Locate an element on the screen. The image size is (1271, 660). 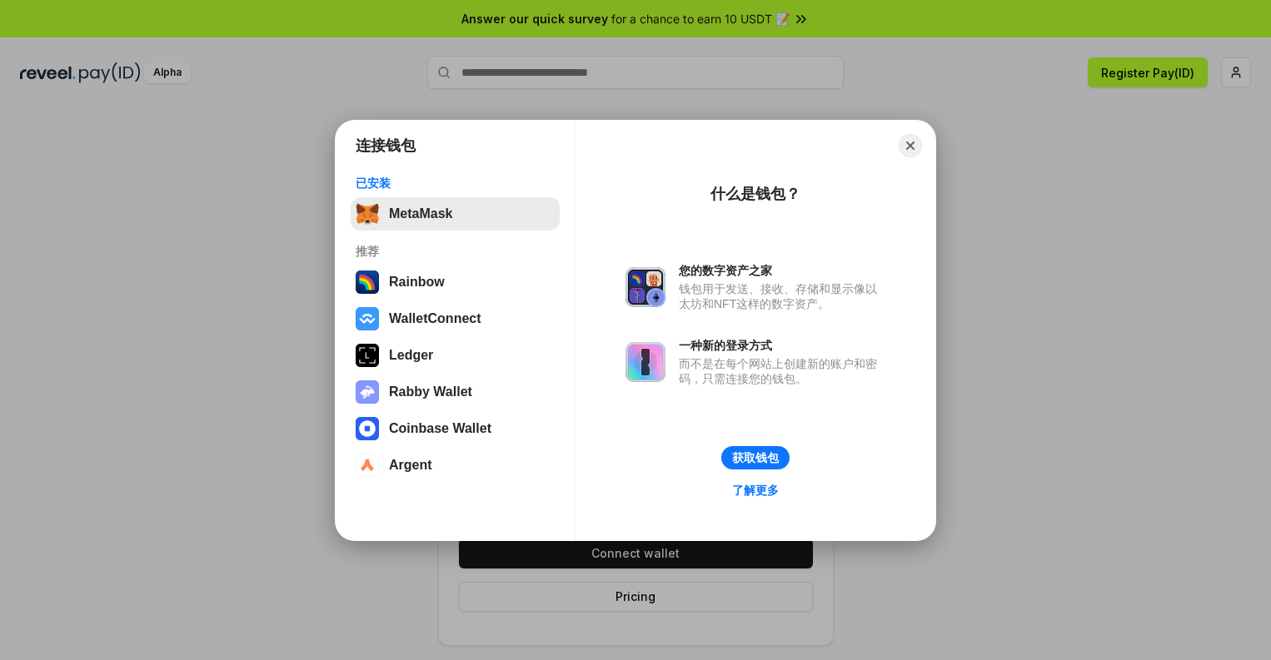
img: svg+xml,%3Csvg%20fill%3D%22none%22%20height%3D%2233%22%20viewBox%3D%220%200%2035%2033%22%20width%... is located at coordinates (367, 214).